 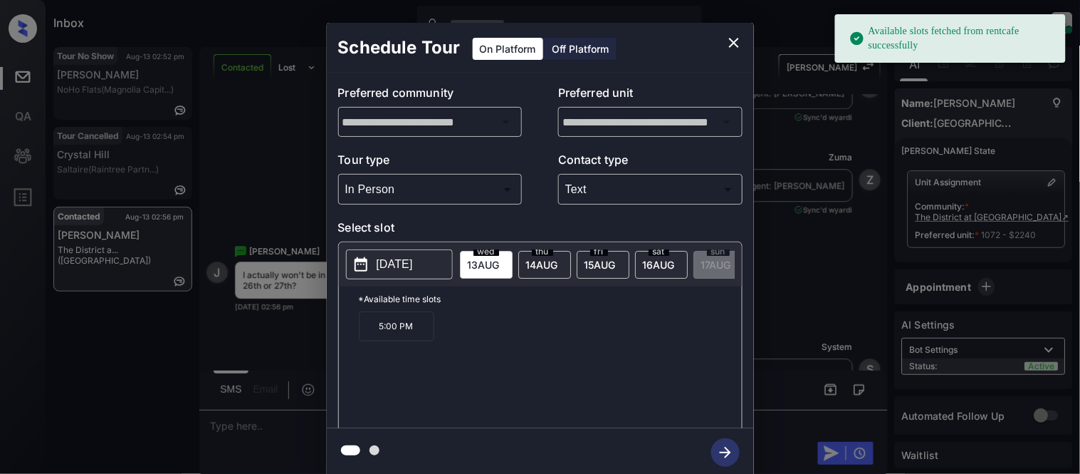 What do you see at coordinates (650, 189) in the screenshot?
I see `div: Text` at bounding box center [650, 189].